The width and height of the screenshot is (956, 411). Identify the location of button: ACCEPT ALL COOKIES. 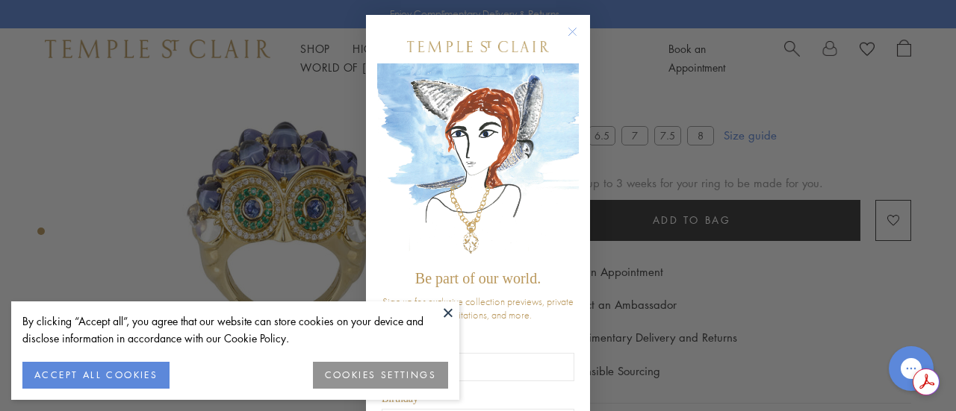
(96, 376).